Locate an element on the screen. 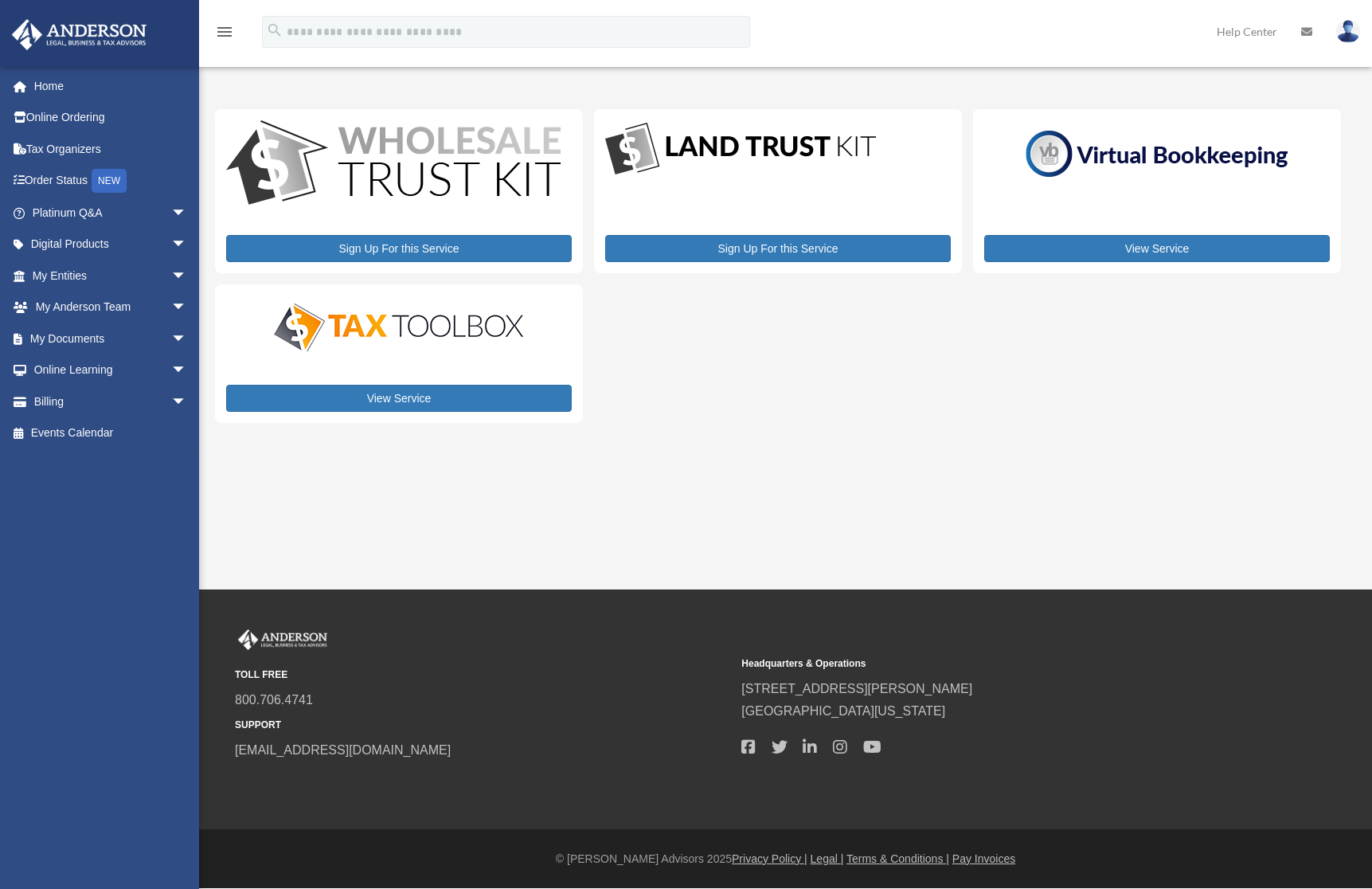 Image resolution: width=1372 pixels, height=889 pixels. small: TOLL FREE is located at coordinates (483, 674).